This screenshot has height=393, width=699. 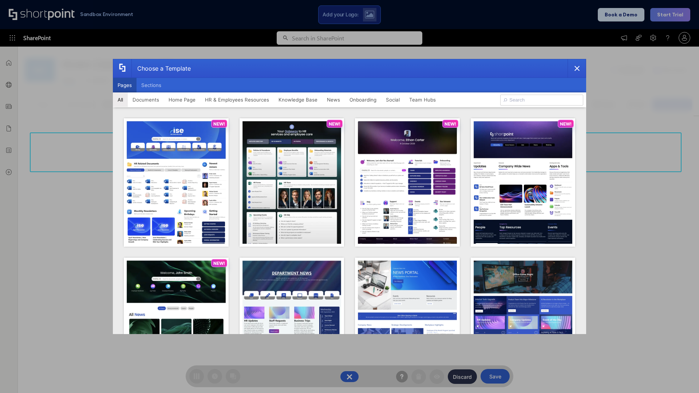 What do you see at coordinates (120, 100) in the screenshot?
I see `button: All` at bounding box center [120, 100].